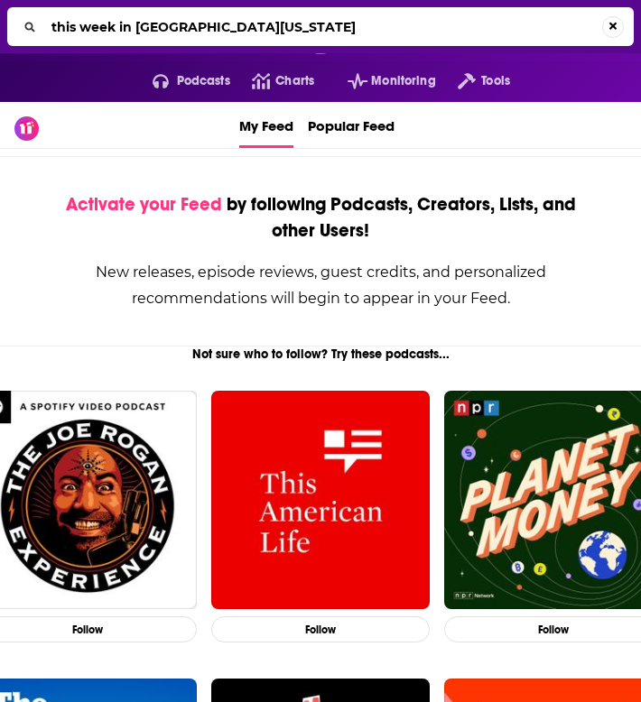  Describe the element at coordinates (495, 81) in the screenshot. I see `span: Tools` at that location.